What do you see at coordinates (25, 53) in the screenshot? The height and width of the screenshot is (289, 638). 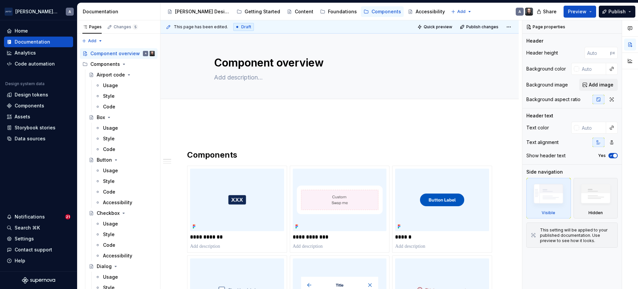 I see `div: Analytics` at bounding box center [25, 53].